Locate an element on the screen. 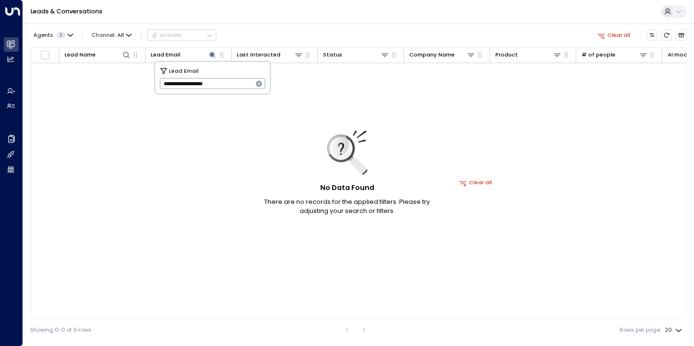 Image resolution: width=694 pixels, height=346 pixels. div: Button group with a nested menu is located at coordinates (182, 35).